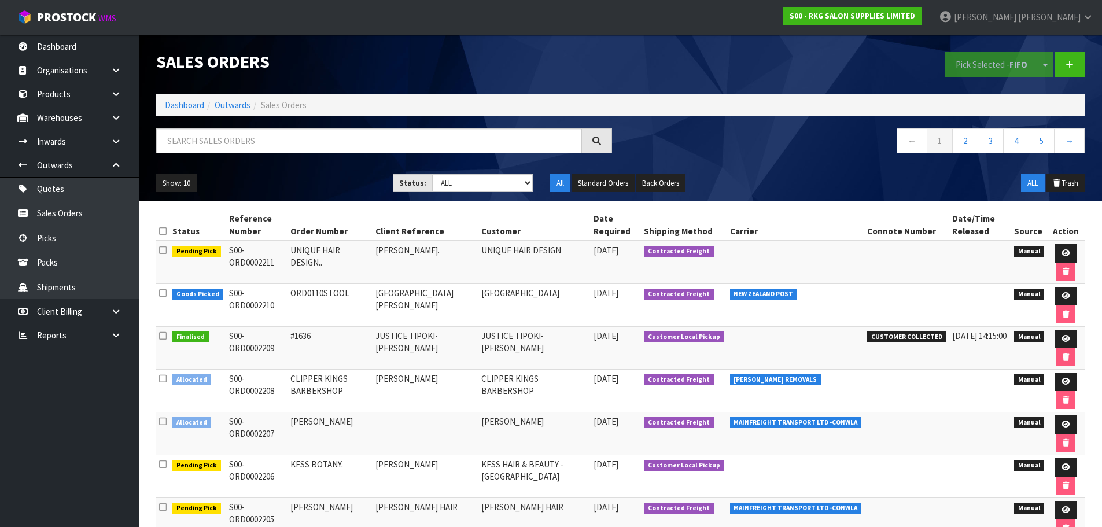 Image resolution: width=1102 pixels, height=527 pixels. I want to click on th: Date Required, so click(616, 225).